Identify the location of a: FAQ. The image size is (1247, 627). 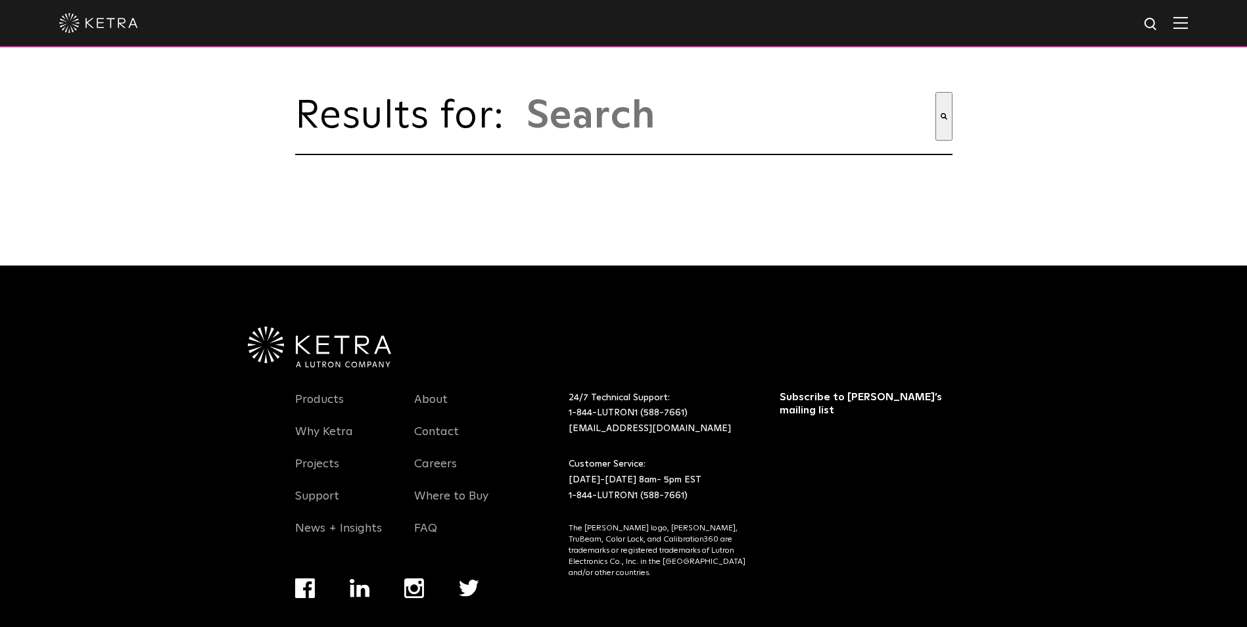
(425, 536).